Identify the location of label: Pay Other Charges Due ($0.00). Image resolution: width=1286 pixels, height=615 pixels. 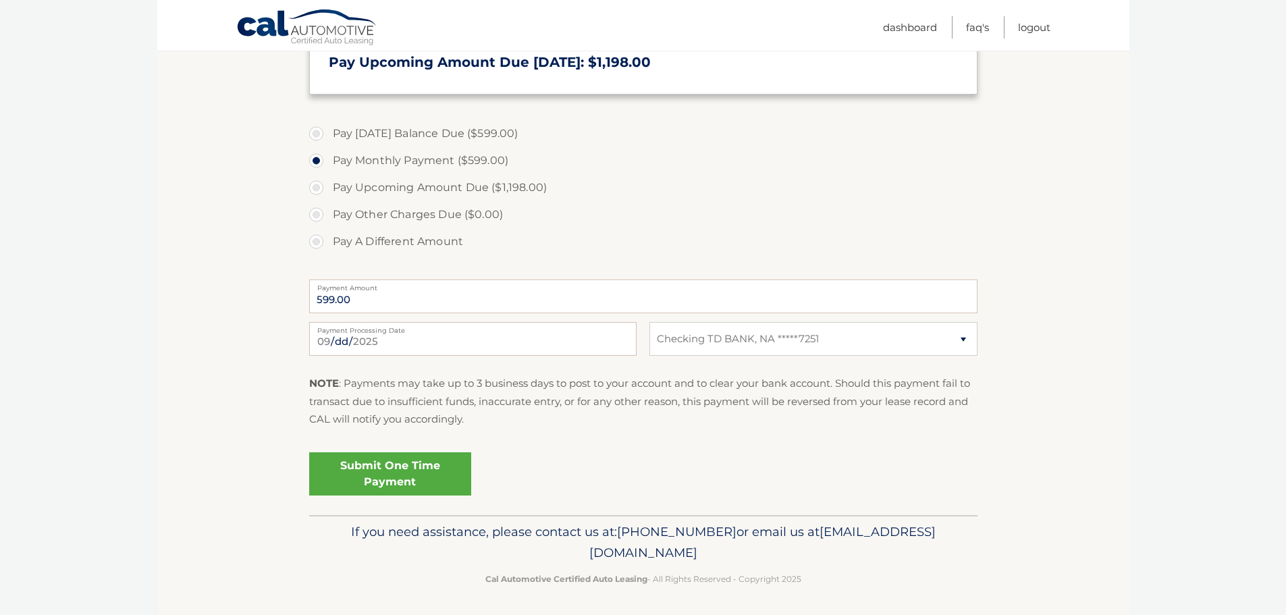
(643, 215).